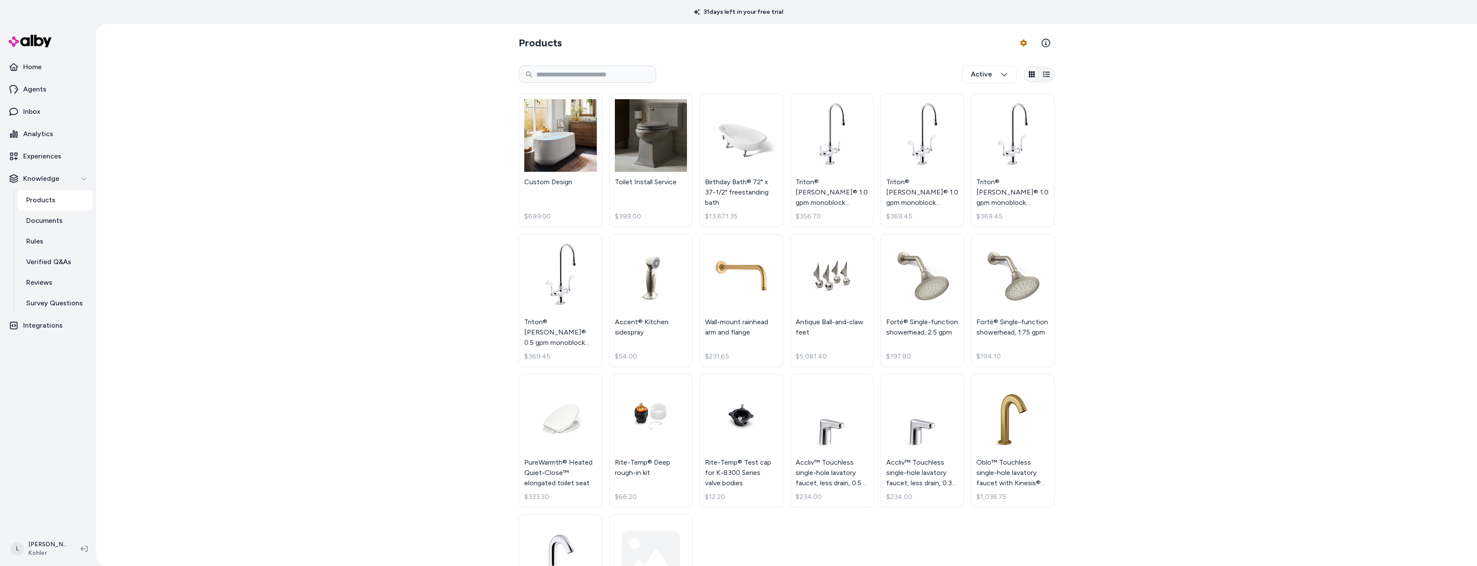 The image size is (1477, 566). I want to click on a: Survey Questions, so click(55, 303).